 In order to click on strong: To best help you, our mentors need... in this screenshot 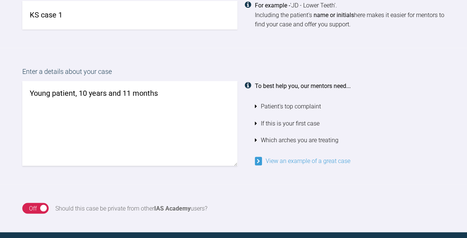, I will do `click(303, 85)`.